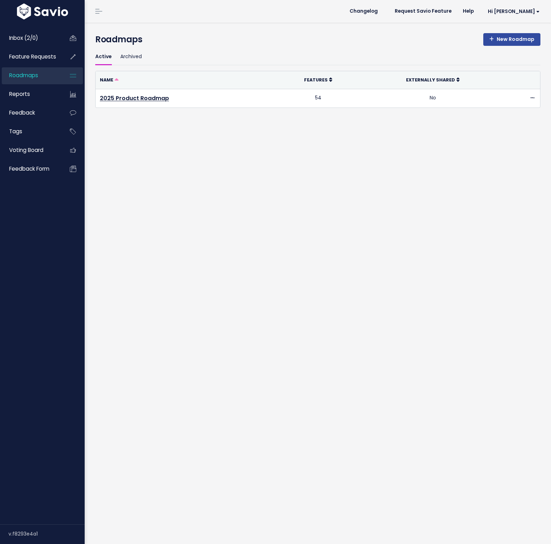 Image resolution: width=551 pixels, height=544 pixels. What do you see at coordinates (22, 113) in the screenshot?
I see `span: Feedback` at bounding box center [22, 113].